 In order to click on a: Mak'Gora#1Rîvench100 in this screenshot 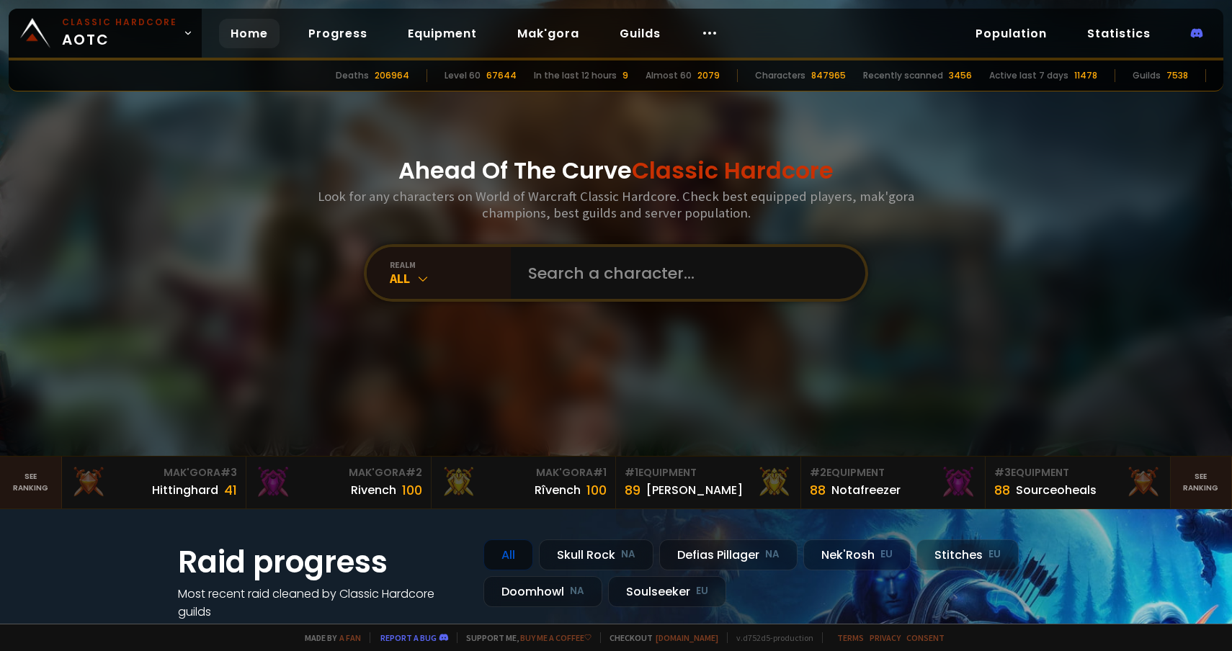, I will do `click(524, 483)`.